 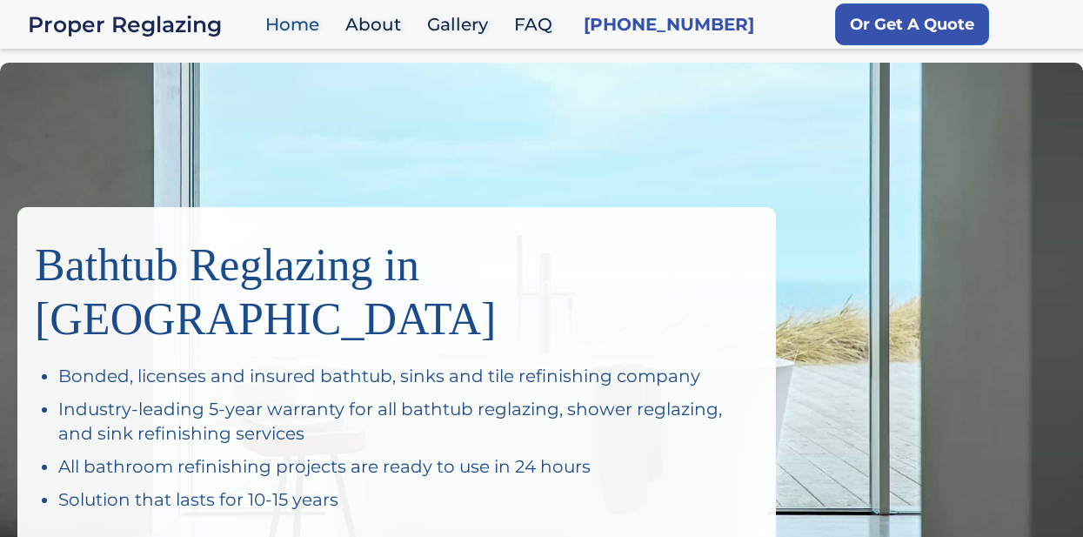 I want to click on div: Solution that lasts for 10-15 years, so click(x=408, y=499).